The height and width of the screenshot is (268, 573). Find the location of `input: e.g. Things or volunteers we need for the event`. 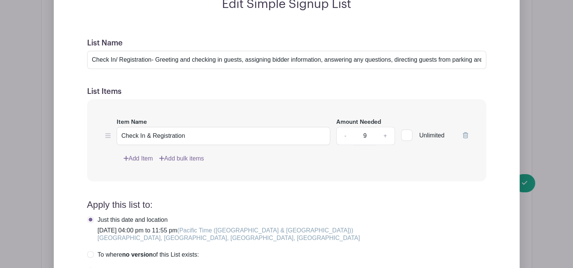

input: e.g. Things or volunteers we need for the event is located at coordinates (287, 60).